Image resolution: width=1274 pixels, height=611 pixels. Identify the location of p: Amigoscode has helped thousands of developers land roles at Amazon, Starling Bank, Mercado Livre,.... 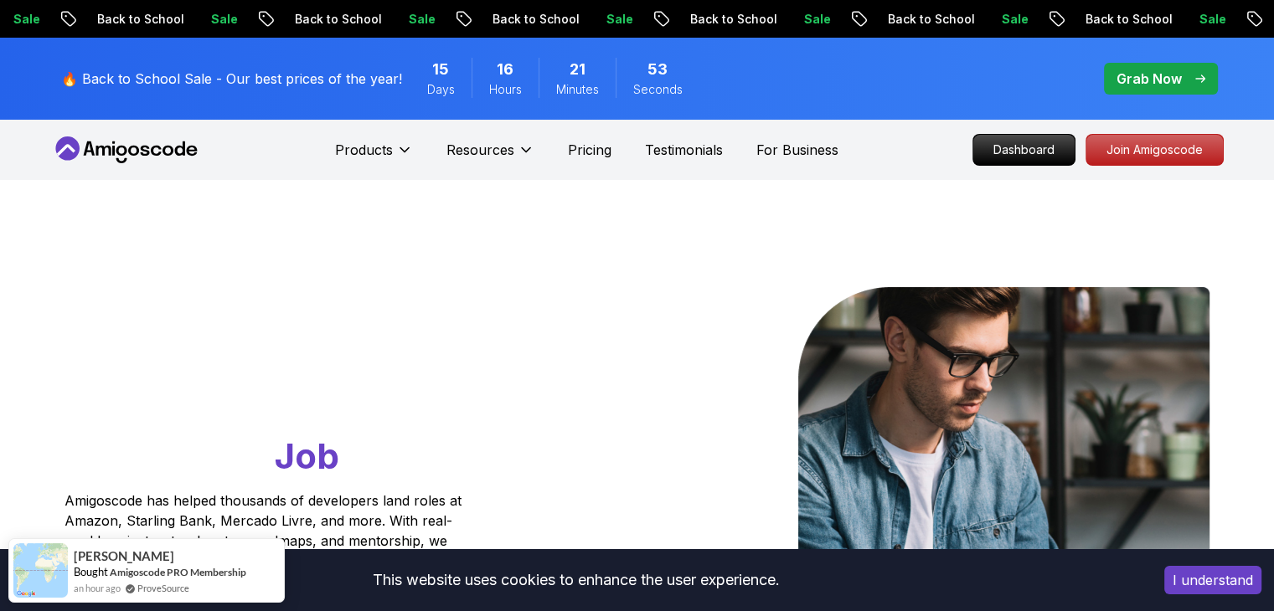
(265, 531).